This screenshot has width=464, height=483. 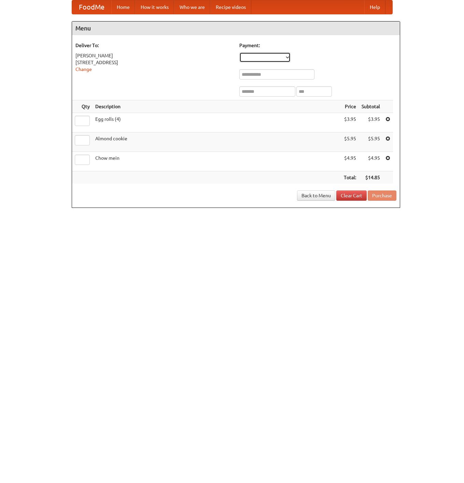 I want to click on th: Description, so click(x=217, y=107).